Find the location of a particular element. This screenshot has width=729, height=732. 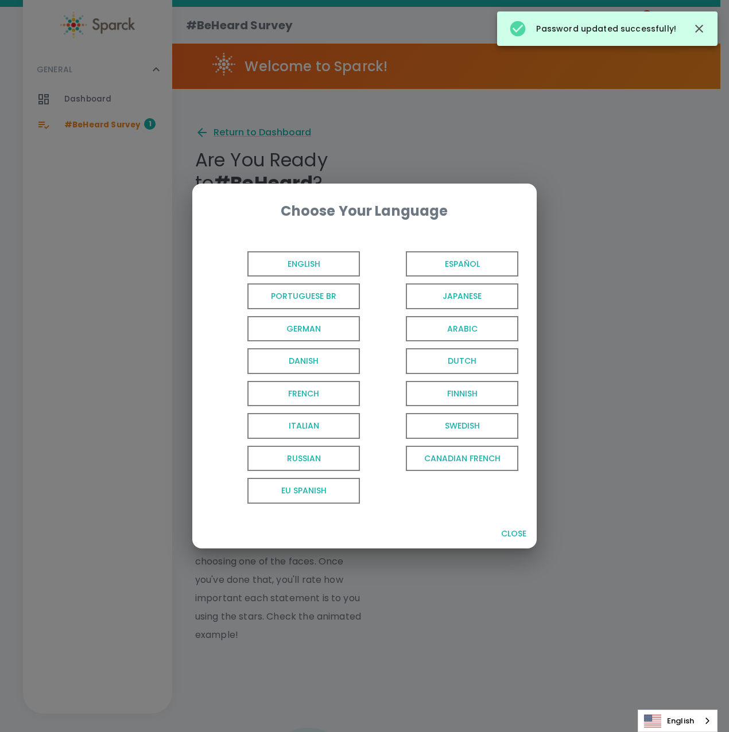

span: Swedish is located at coordinates (462, 426).